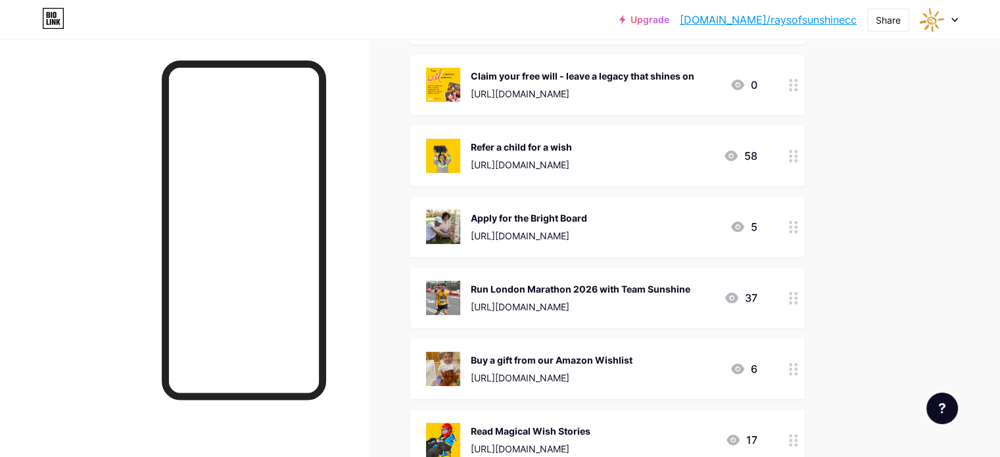 Image resolution: width=1000 pixels, height=457 pixels. I want to click on div: Run London Marathon 2026 with Team Sunshine, so click(580, 288).